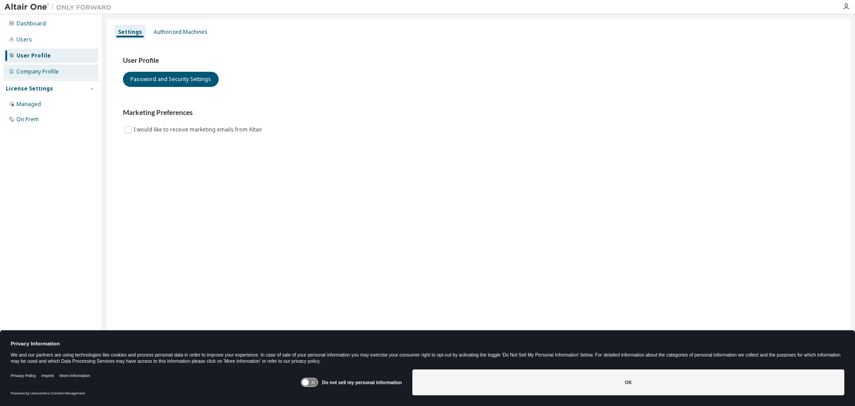 This screenshot has width=855, height=406. Describe the element at coordinates (28, 119) in the screenshot. I see `div: On Prem` at that location.